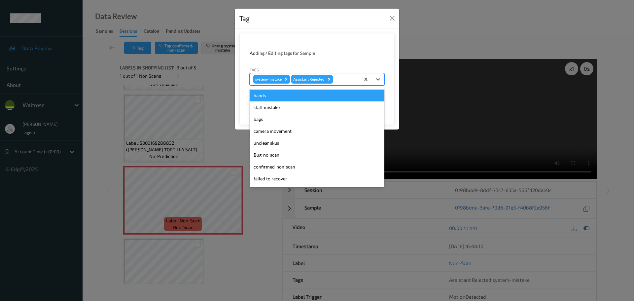 The width and height of the screenshot is (634, 301). I want to click on label: Tags, so click(254, 70).